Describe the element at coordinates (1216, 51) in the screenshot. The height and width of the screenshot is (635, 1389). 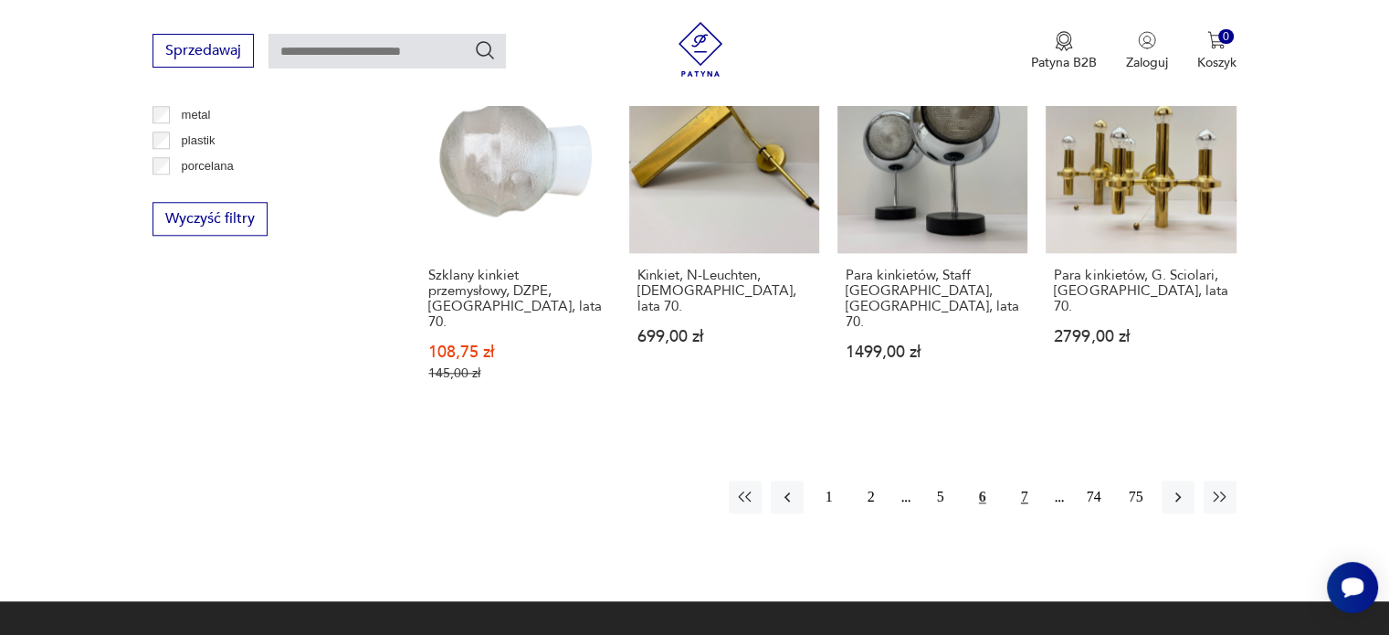
I see `button: 0Koszyk` at that location.